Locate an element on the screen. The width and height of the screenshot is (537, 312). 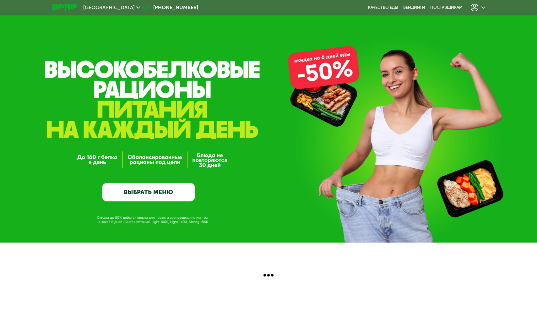
div: поставщикам is located at coordinates (446, 8).